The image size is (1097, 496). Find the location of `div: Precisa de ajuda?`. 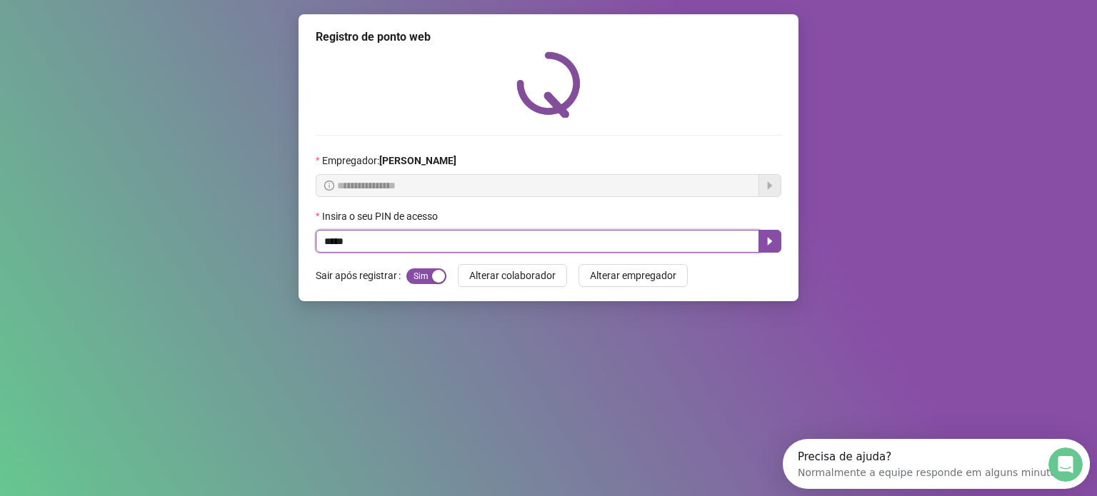

div: Precisa de ajuda? is located at coordinates (149, 18).